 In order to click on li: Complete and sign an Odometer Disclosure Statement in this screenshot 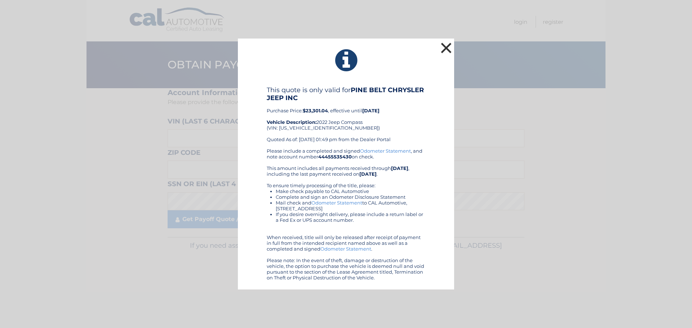, I will do `click(350, 197)`.